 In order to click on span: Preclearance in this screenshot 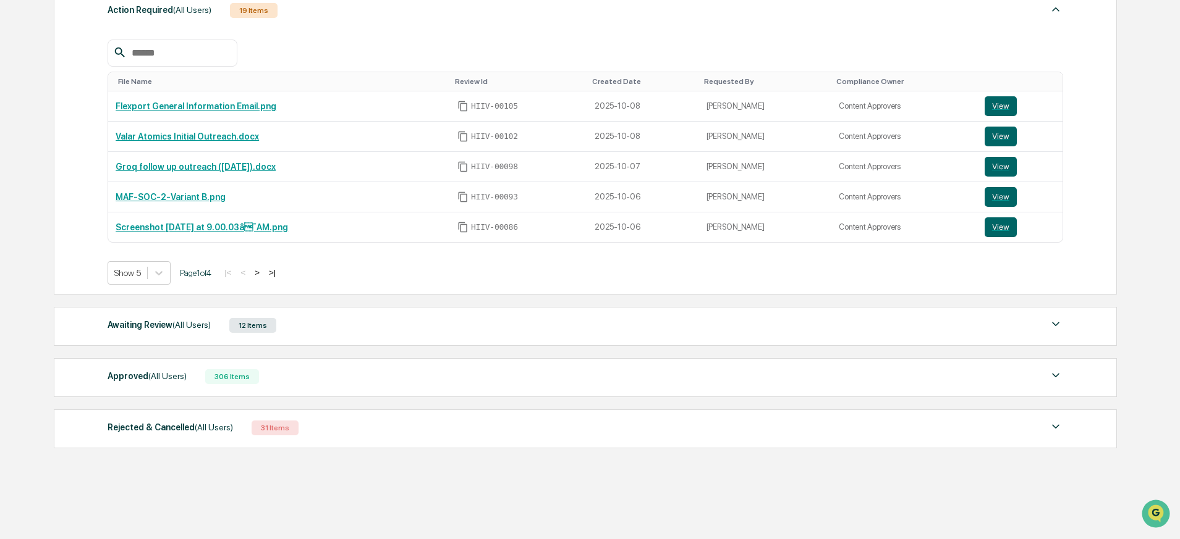, I will do `click(52, 162)`.